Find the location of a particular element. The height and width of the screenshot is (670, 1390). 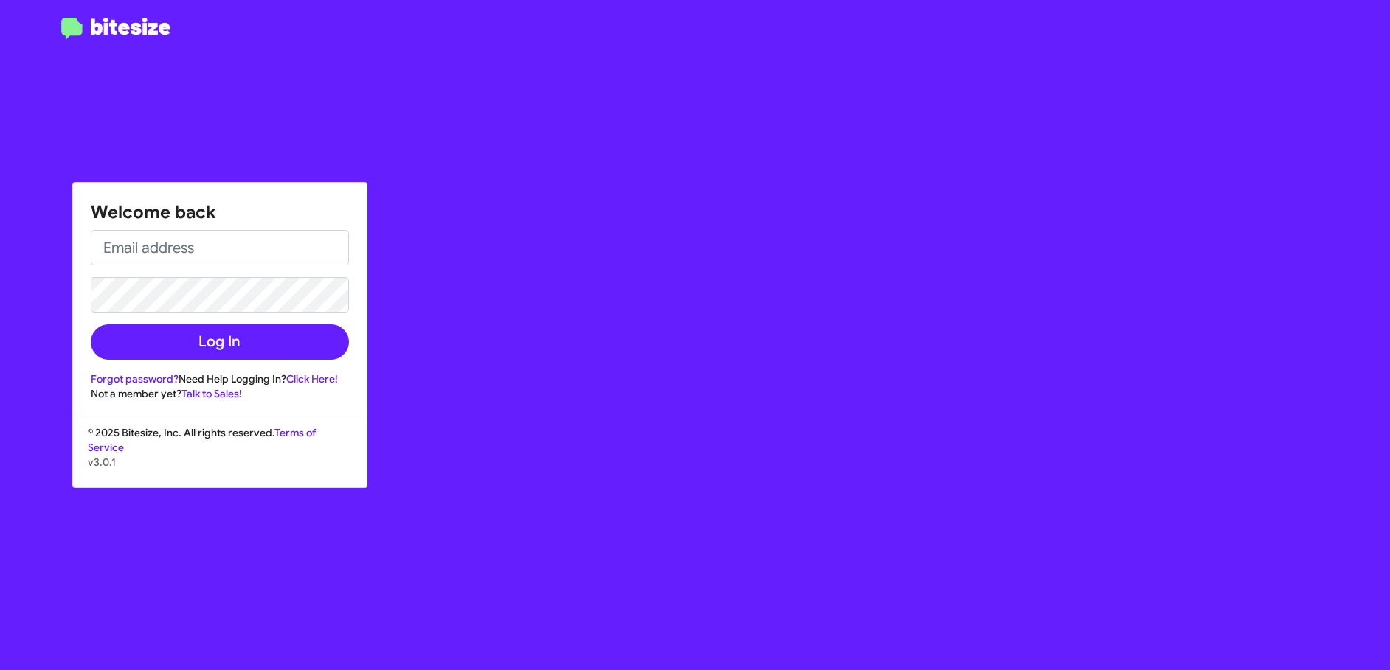

h1: Welcome back is located at coordinates (220, 212).